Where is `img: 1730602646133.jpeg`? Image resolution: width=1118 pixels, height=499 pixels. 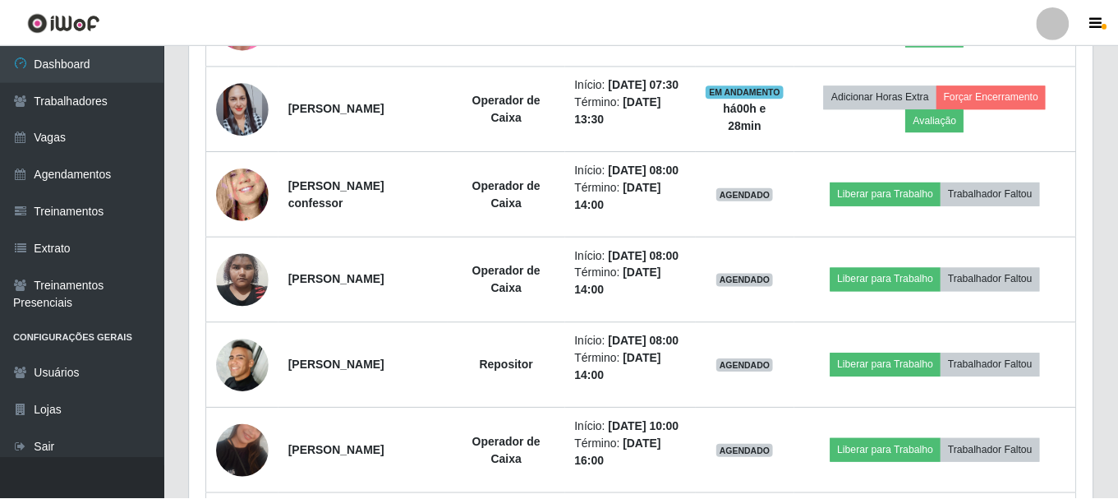
img: 1730602646133.jpeg is located at coordinates (243, 451).